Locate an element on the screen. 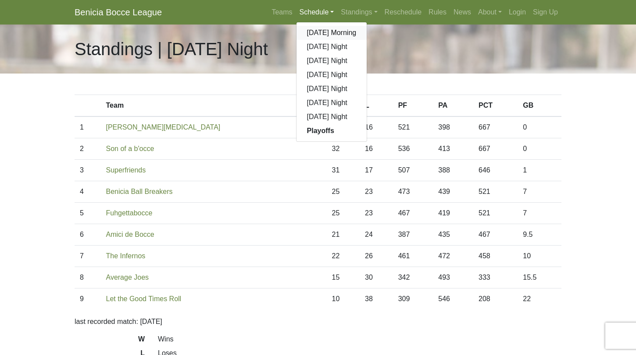 This screenshot has width=636, height=355. td: 419 is located at coordinates (453, 213).